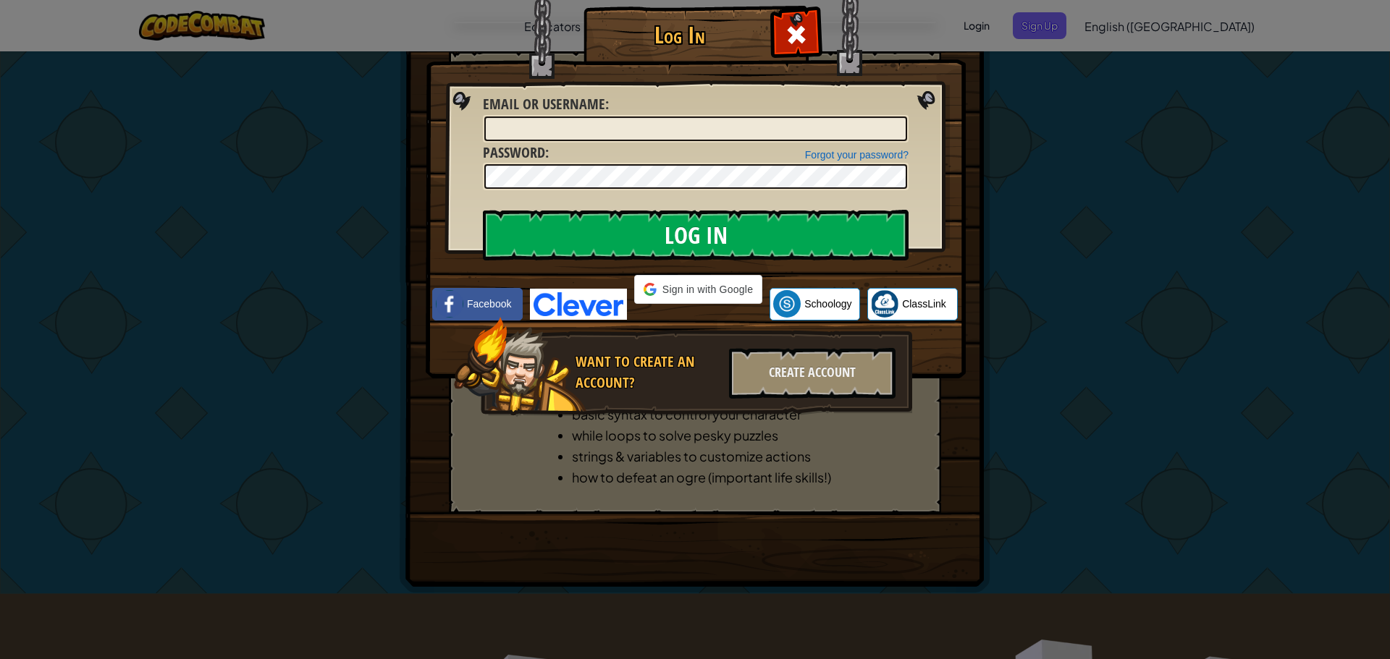 The width and height of the screenshot is (1390, 659). Describe the element at coordinates (578, 304) in the screenshot. I see `img: clever-logo-blue.png` at that location.